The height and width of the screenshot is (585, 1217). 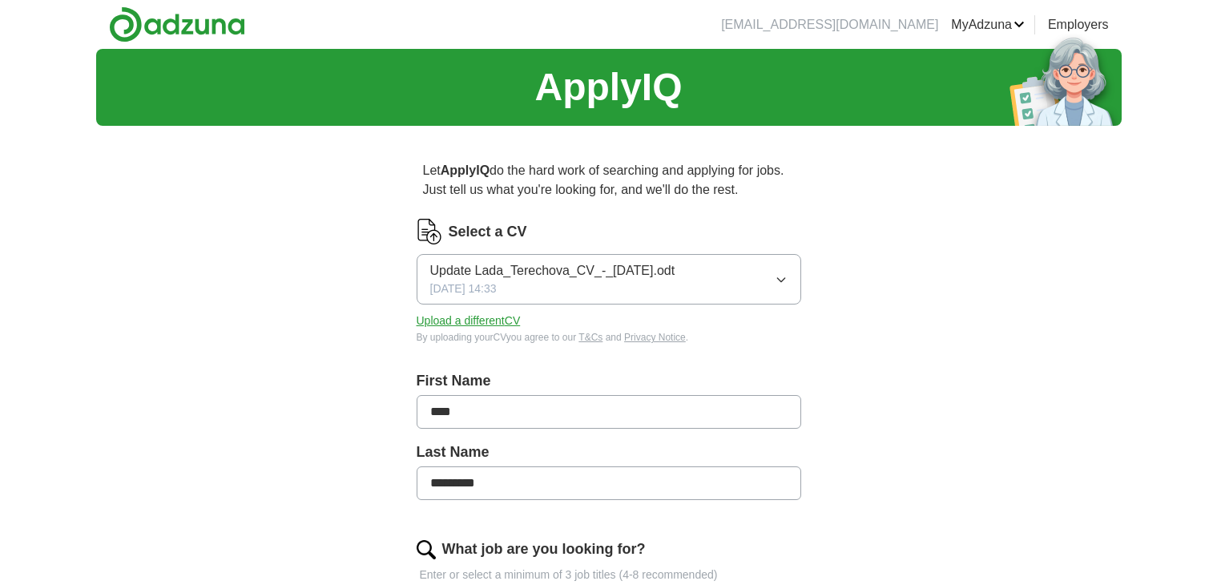 I want to click on strong: ApplyIQ, so click(x=465, y=170).